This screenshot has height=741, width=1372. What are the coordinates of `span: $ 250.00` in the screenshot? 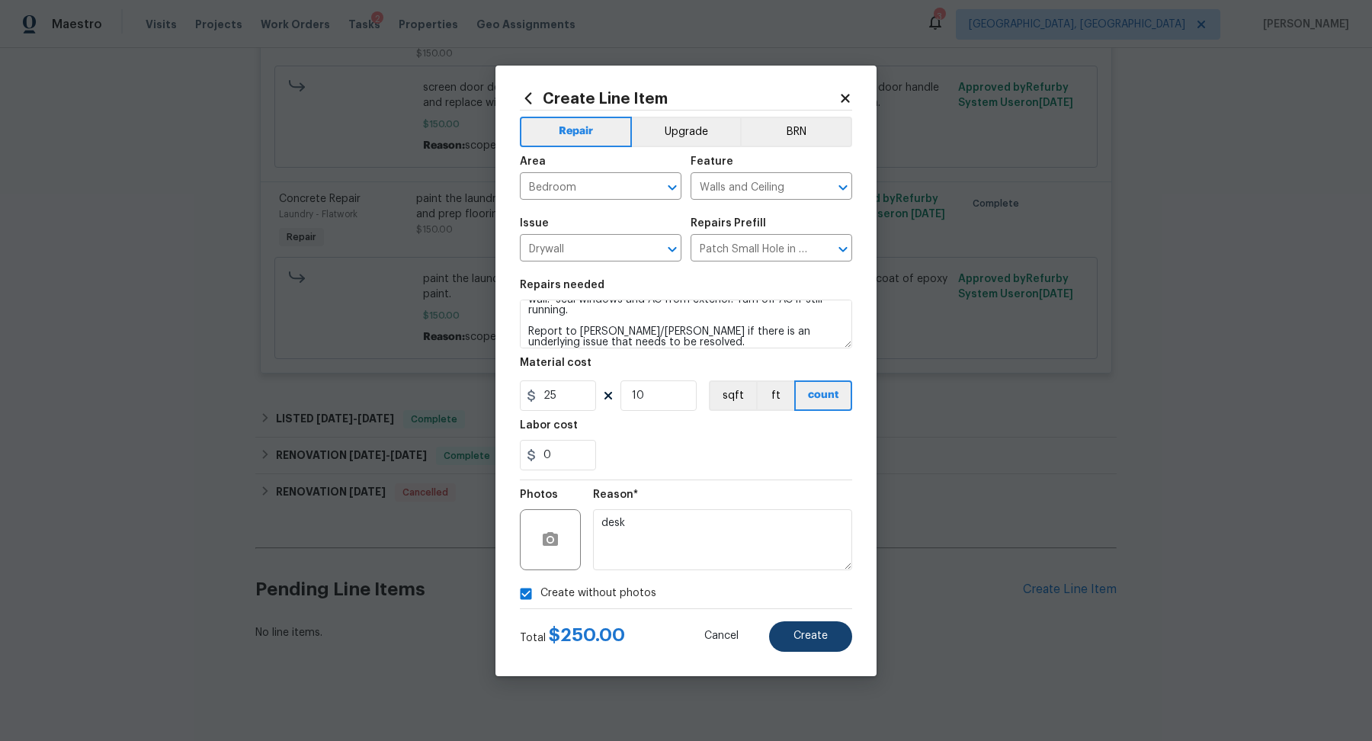 It's located at (587, 635).